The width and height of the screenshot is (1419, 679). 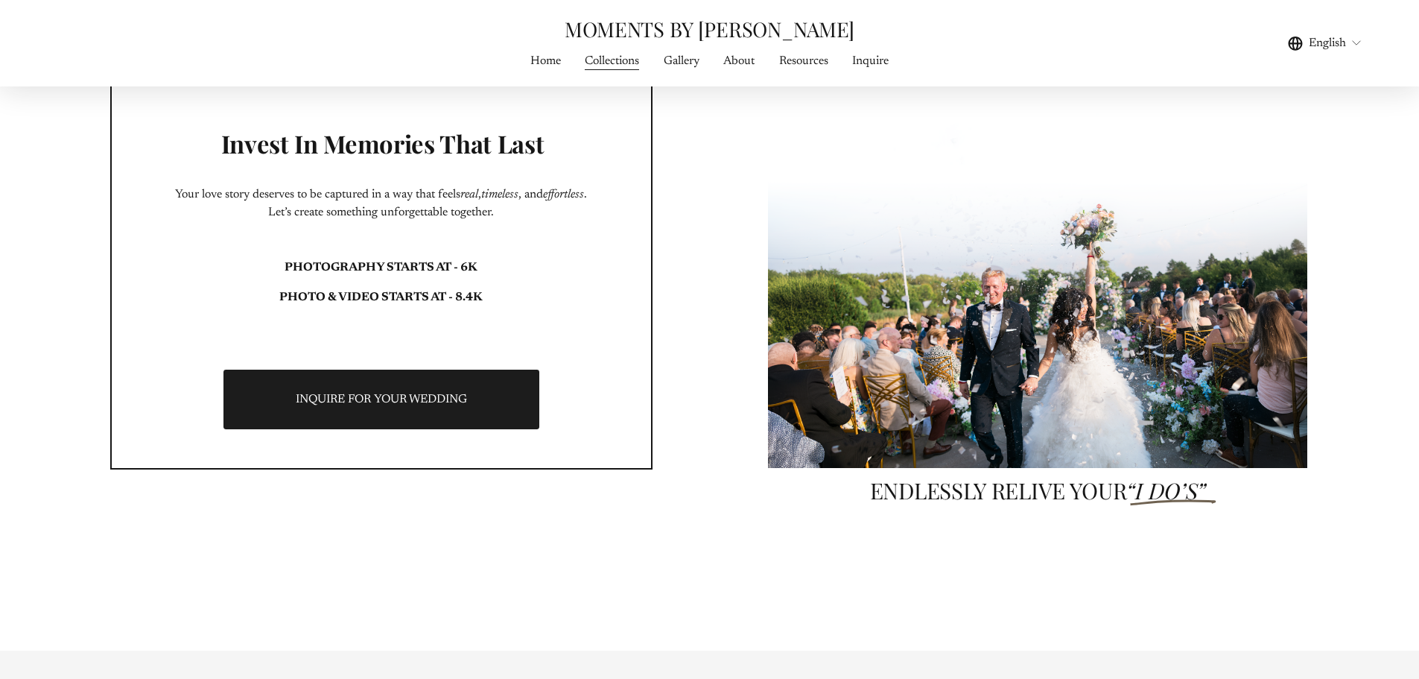 What do you see at coordinates (870, 60) in the screenshot?
I see `a: Inquire` at bounding box center [870, 60].